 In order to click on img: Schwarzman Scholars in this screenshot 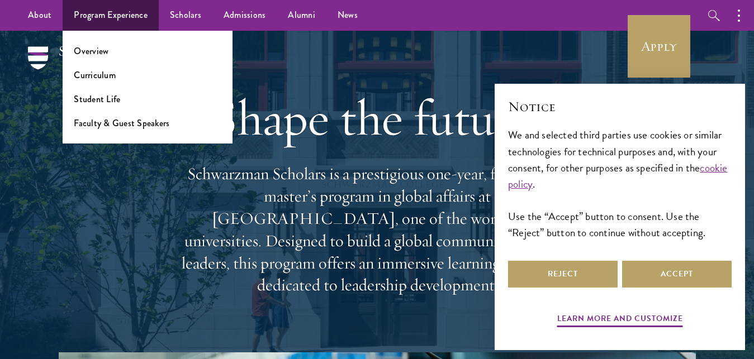, I will do `click(87, 66)`.